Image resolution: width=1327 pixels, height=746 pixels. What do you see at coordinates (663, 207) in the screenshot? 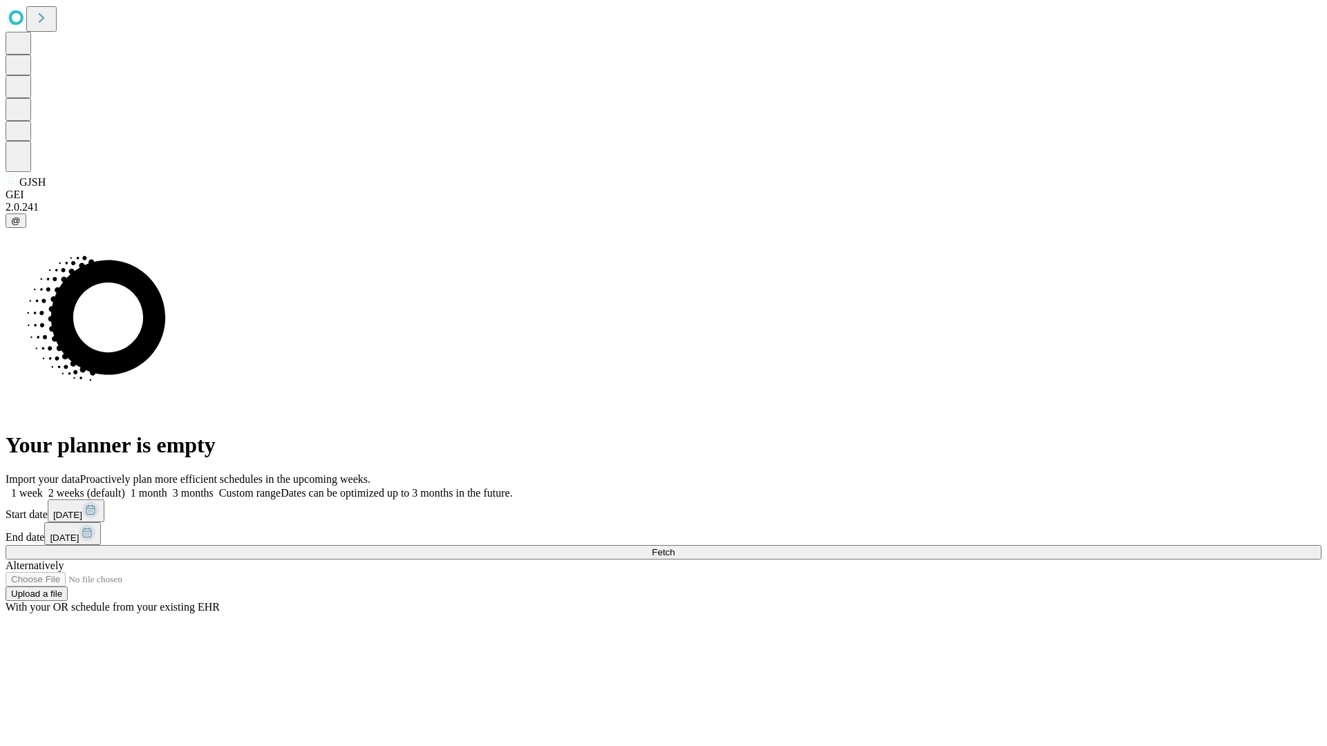
I see `div: 2.0.241` at bounding box center [663, 207].